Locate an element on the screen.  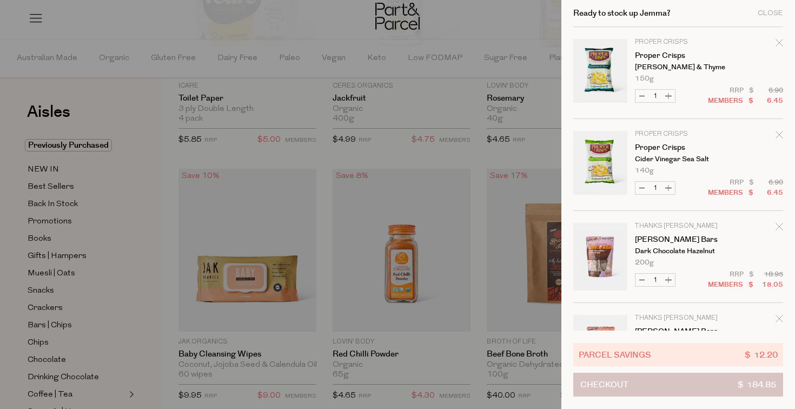
span: Parcel Savings is located at coordinates (615, 354).